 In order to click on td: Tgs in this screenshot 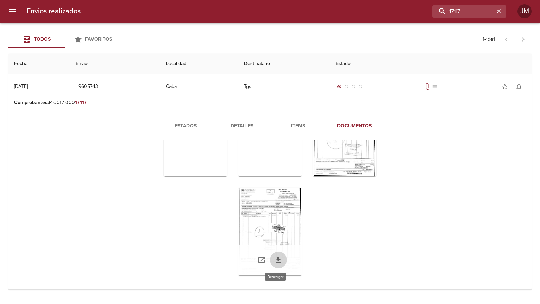, I will do `click(284, 86)`.